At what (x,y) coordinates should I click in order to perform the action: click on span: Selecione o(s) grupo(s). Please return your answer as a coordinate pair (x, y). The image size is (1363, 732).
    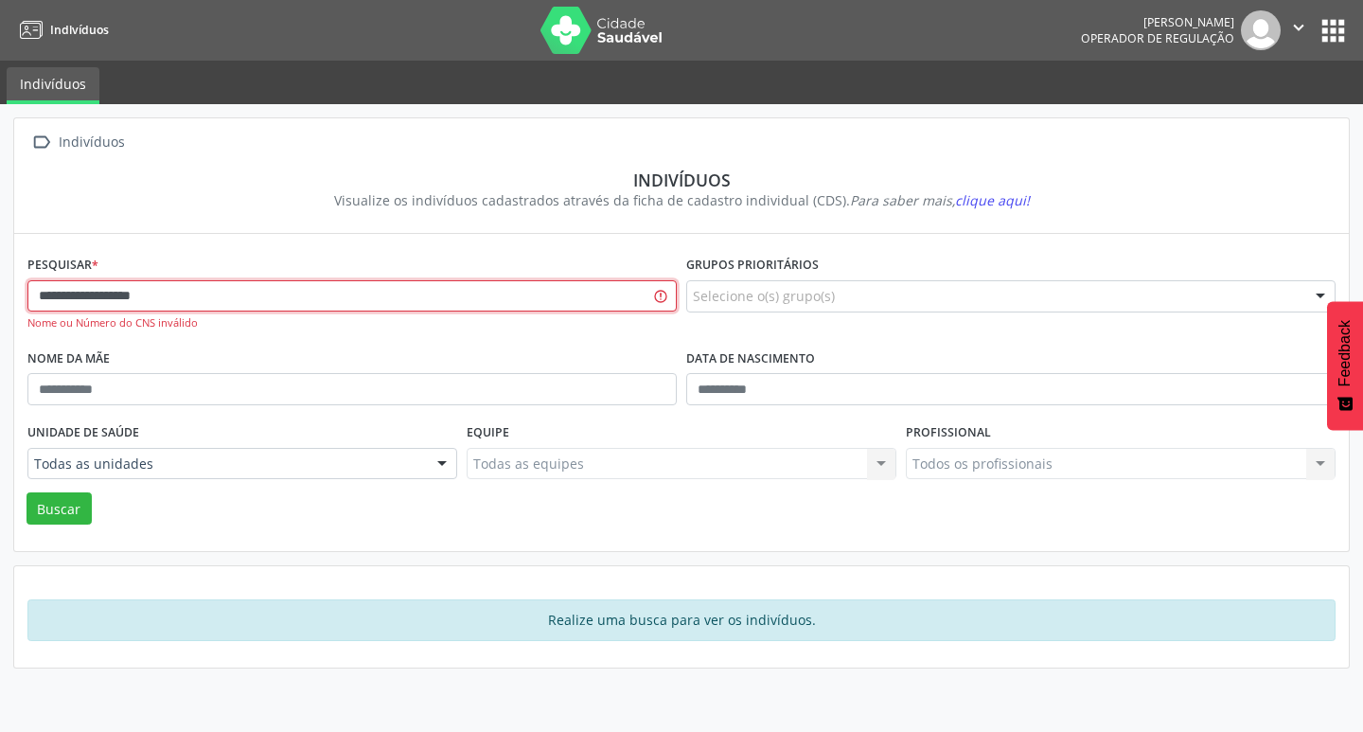
    Looking at the image, I should click on (764, 295).